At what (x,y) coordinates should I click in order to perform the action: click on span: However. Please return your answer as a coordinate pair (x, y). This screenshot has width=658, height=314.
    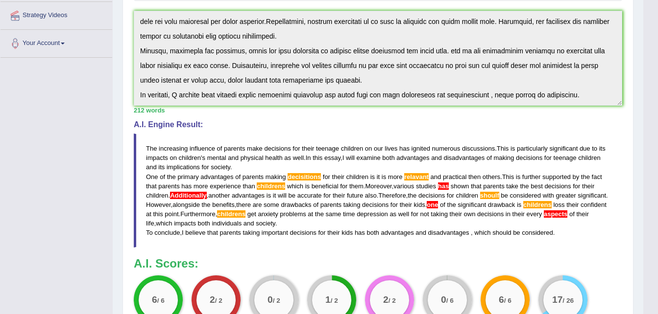
    Looking at the image, I should click on (158, 205).